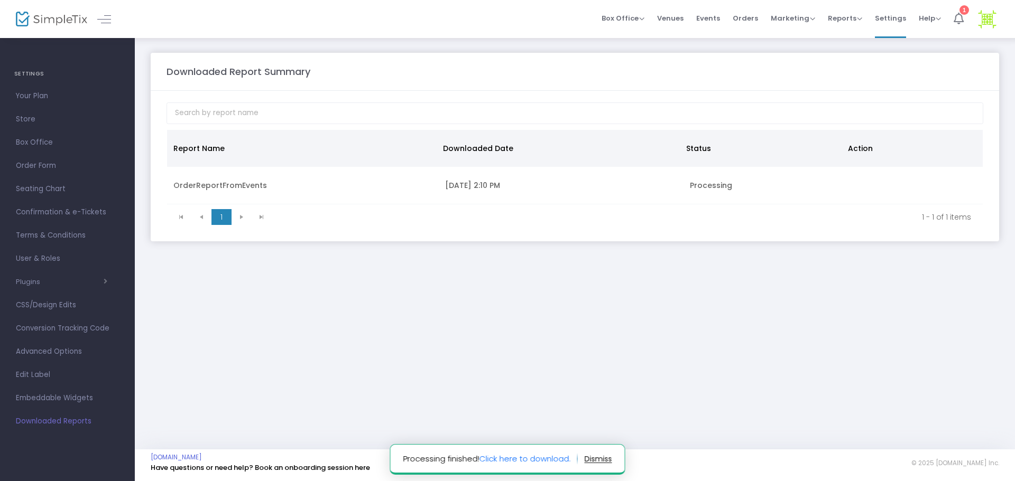 The width and height of the screenshot is (1015, 481). Describe the element at coordinates (67, 212) in the screenshot. I see `span: Confirmation & e-Tickets` at that location.